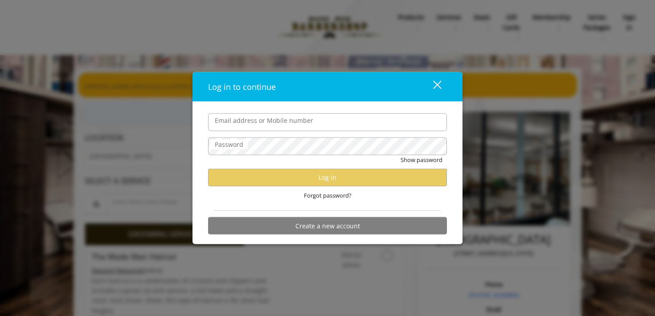 Image resolution: width=655 pixels, height=316 pixels. Describe the element at coordinates (328, 177) in the screenshot. I see `button: Log in` at that location.